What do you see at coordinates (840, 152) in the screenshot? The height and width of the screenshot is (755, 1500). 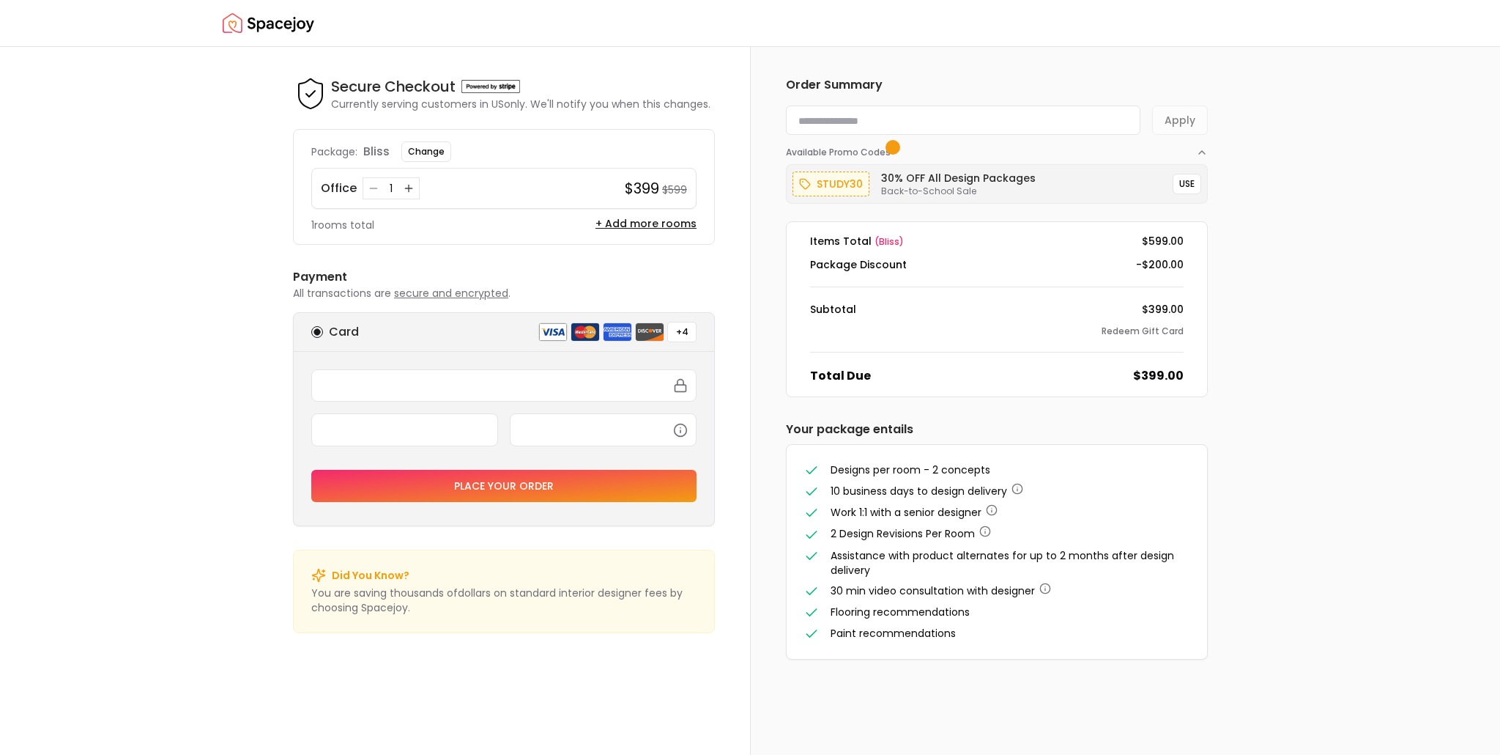 I see `span: Available Promo Codes` at bounding box center [840, 152].